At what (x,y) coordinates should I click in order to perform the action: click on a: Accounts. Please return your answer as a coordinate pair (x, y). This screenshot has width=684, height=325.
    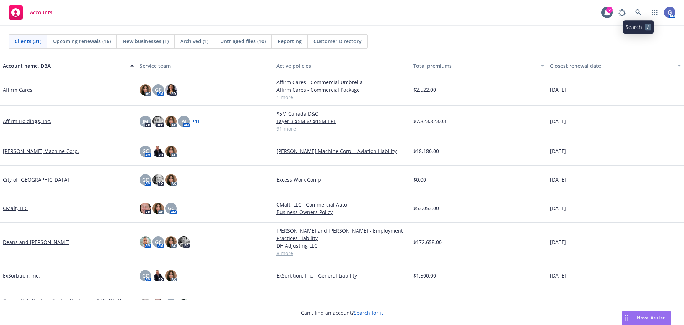
    Looking at the image, I should click on (30, 12).